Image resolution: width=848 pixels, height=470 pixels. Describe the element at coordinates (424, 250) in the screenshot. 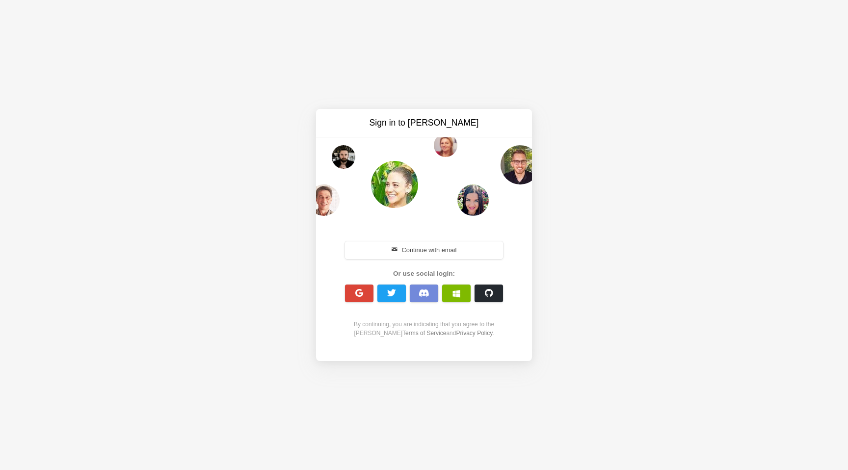

I see `button: Continue with email` at that location.